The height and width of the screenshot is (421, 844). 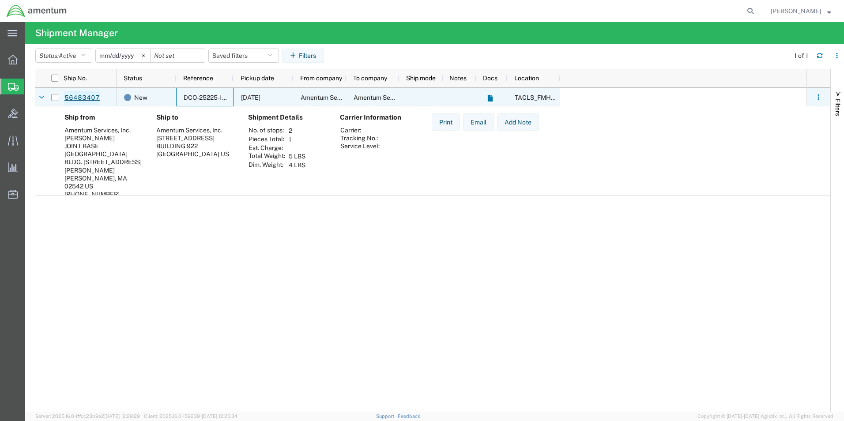 What do you see at coordinates (458, 78) in the screenshot?
I see `span: Notes` at bounding box center [458, 78].